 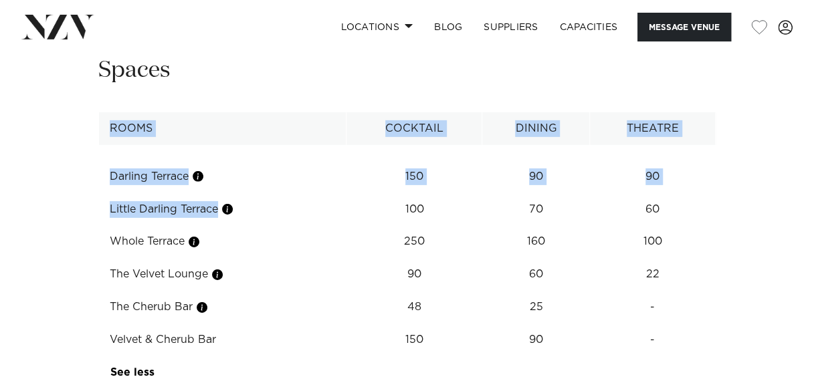 What do you see at coordinates (377, 27) in the screenshot?
I see `a: Locations` at bounding box center [377, 27].